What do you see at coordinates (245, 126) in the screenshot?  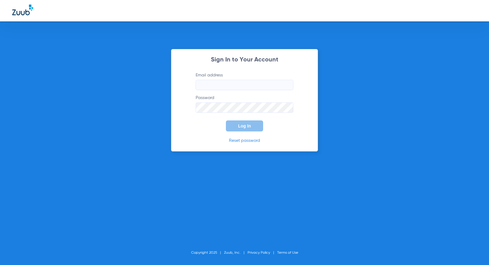 I see `span: Log In` at bounding box center [245, 126].